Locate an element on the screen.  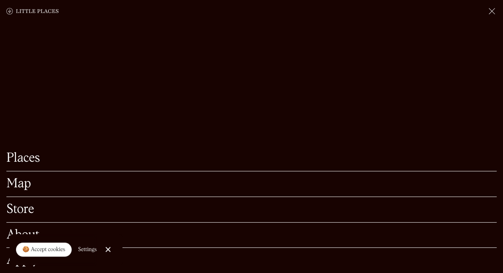
a: Close Cookie Popup is located at coordinates (108, 249).